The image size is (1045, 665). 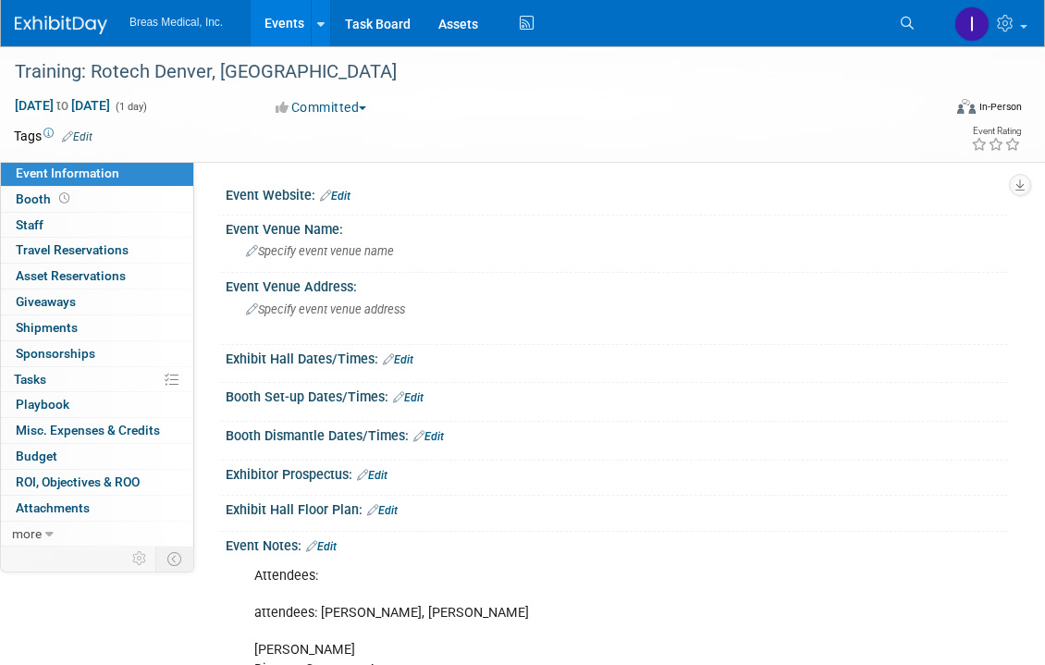 What do you see at coordinates (68, 173) in the screenshot?
I see `span: Event Information` at bounding box center [68, 173].